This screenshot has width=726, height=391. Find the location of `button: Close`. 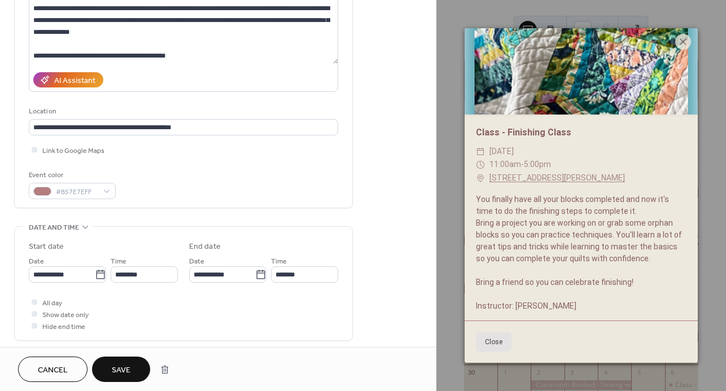

button: Close is located at coordinates (494, 342).